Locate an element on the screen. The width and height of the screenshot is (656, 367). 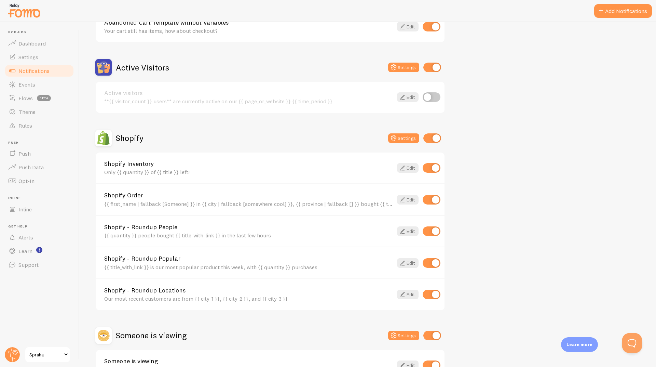
img: Shopify is located at coordinates (104, 138).